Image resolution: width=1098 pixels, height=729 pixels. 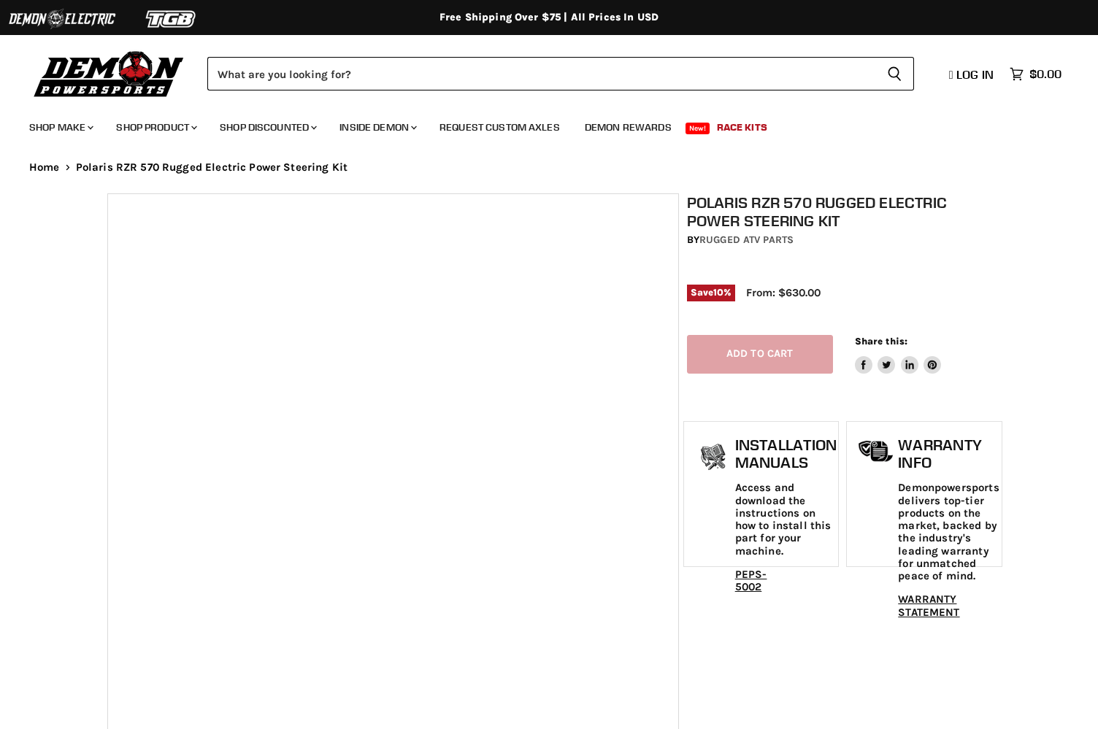 I want to click on a: Shop Product, so click(x=156, y=127).